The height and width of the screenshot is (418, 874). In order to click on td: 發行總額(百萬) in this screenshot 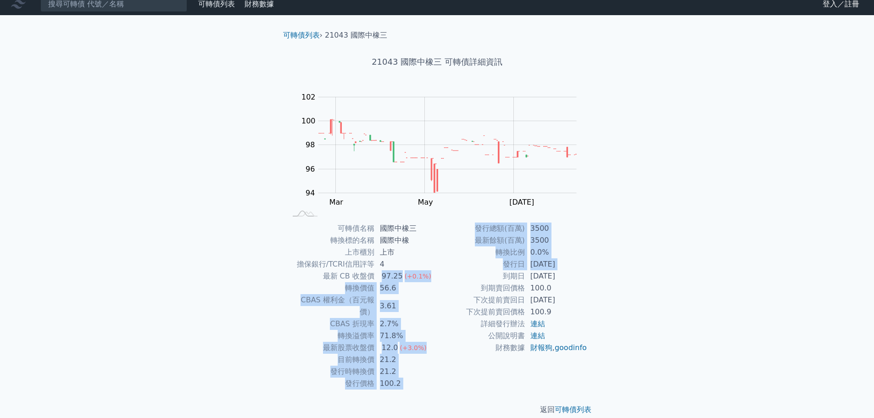, I will do `click(481, 229)`.